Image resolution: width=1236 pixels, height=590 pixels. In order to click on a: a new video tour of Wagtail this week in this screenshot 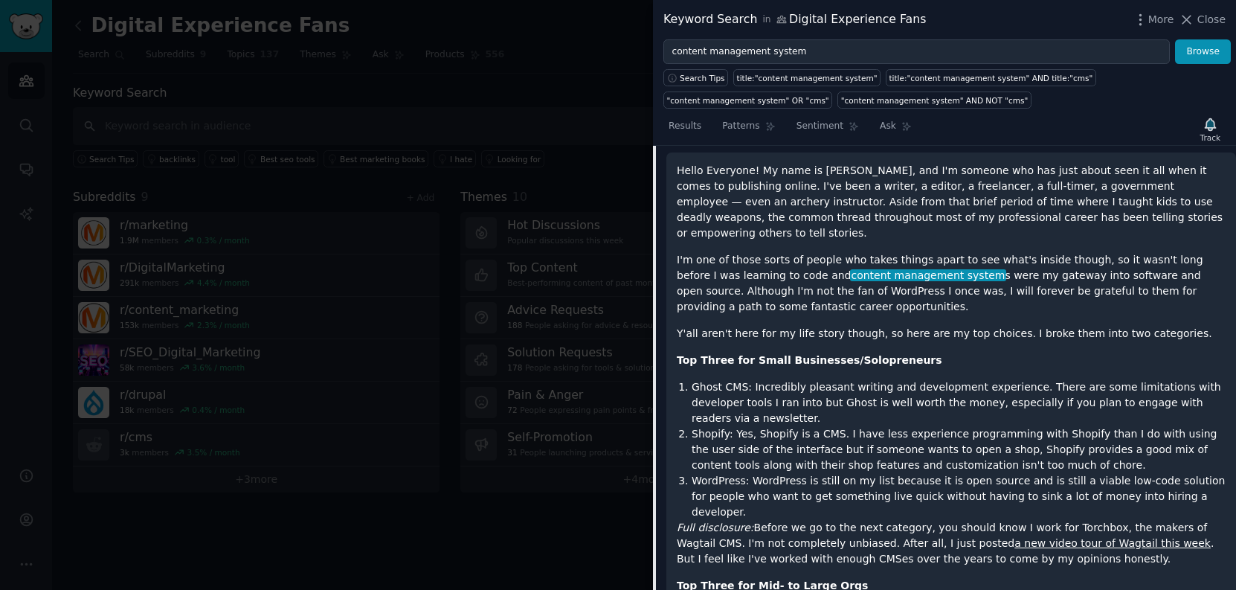, I will do `click(1112, 543)`.